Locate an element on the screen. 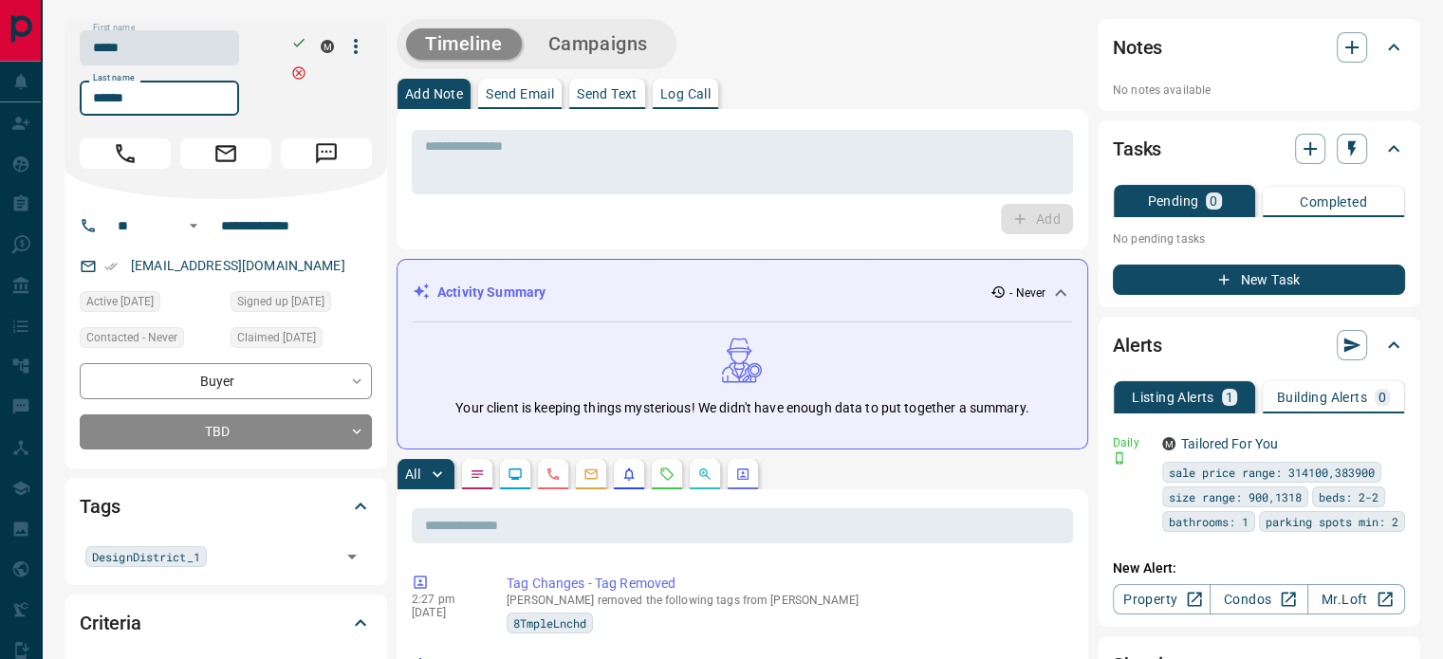 This screenshot has width=1443, height=659. button: Timeline is located at coordinates (464, 44).